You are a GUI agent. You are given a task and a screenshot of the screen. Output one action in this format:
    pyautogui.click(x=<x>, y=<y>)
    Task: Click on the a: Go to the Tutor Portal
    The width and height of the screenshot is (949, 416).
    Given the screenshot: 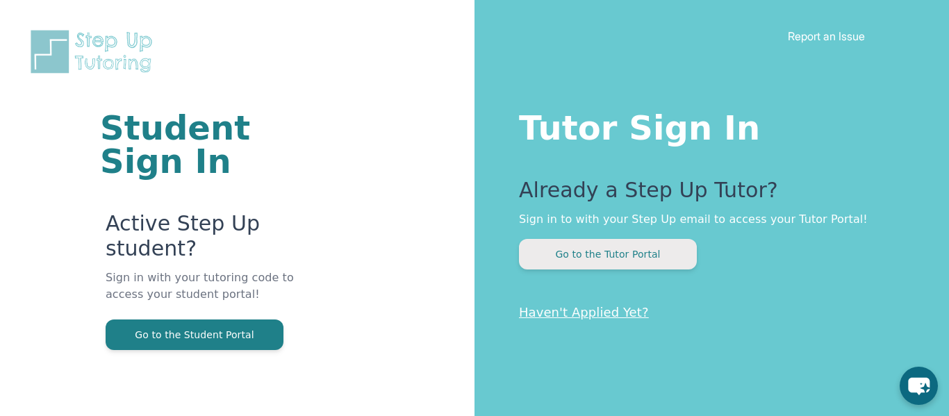 What is the action you would take?
    pyautogui.click(x=608, y=254)
    